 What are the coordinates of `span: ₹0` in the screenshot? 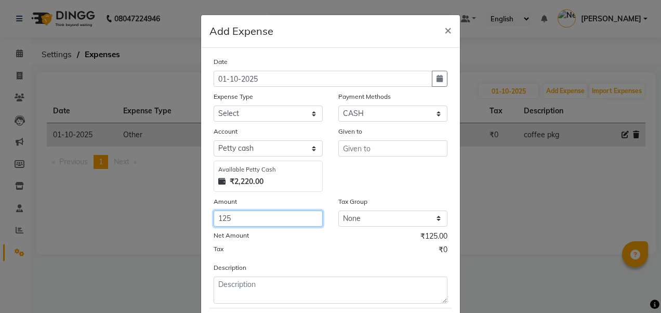 It's located at (443, 251).